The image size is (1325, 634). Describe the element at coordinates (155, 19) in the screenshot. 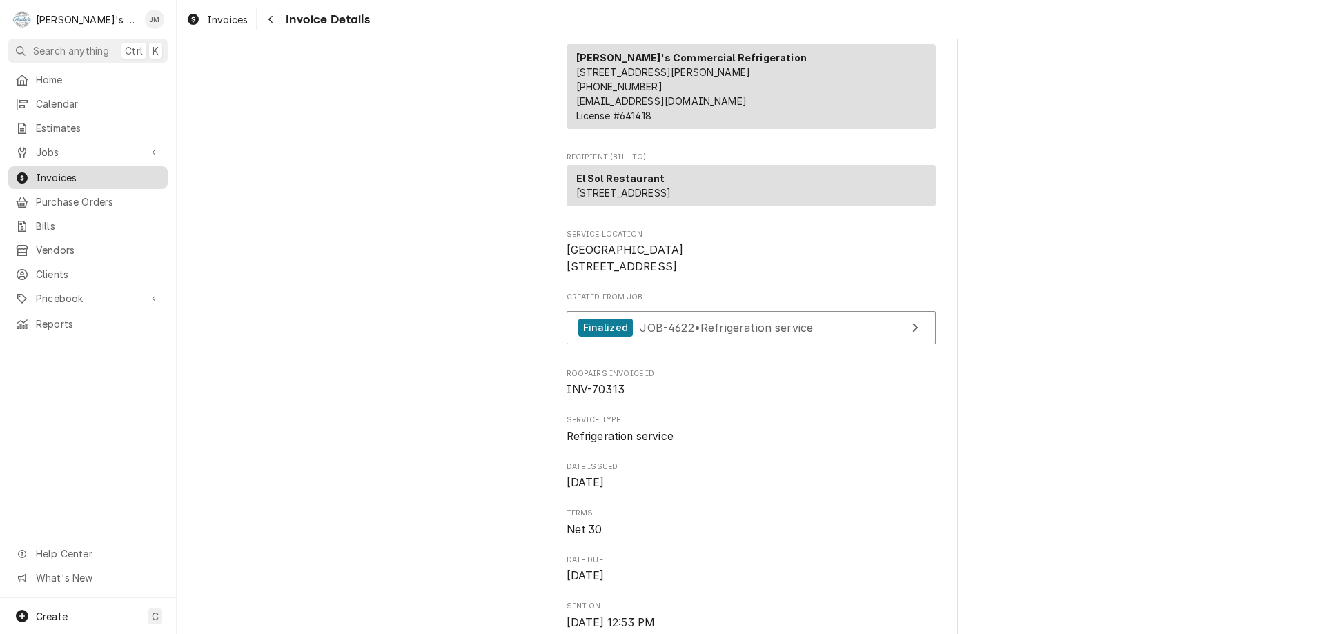

I see `div: Jim McIntyre's Avatar` at that location.